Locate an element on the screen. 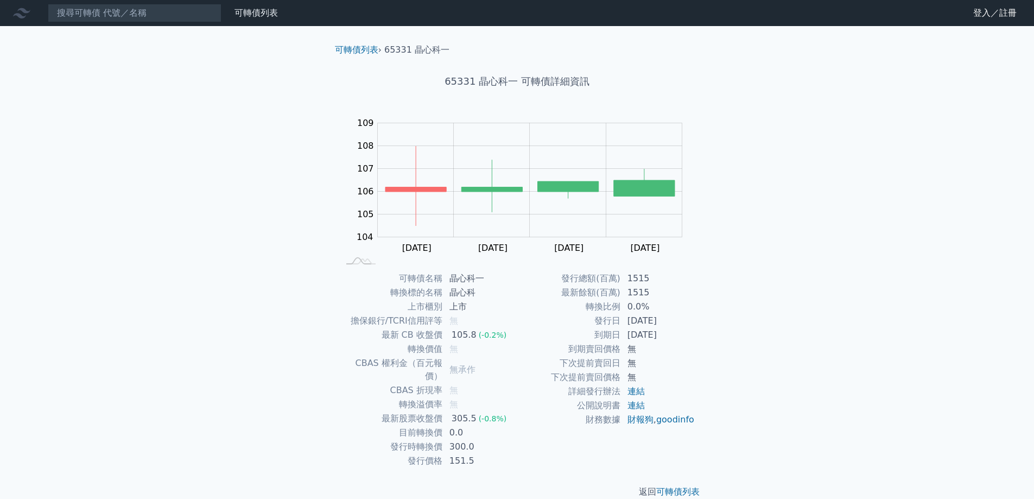 Image resolution: width=1034 pixels, height=499 pixels. a: goodinfo is located at coordinates (675, 419).